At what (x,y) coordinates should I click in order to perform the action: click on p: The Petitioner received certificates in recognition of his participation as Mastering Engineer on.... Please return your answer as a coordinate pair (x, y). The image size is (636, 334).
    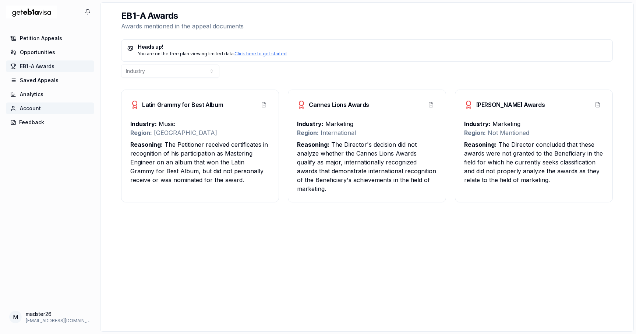
    Looking at the image, I should click on (200, 162).